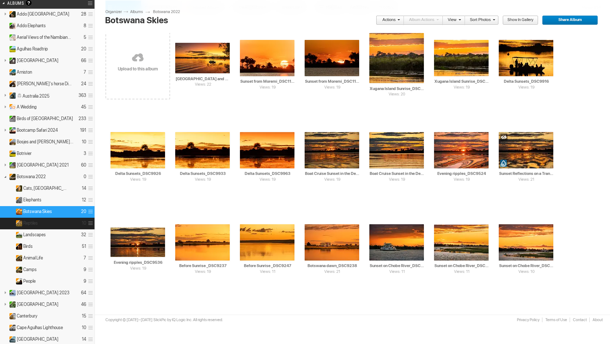 The height and width of the screenshot is (344, 610). Describe the element at coordinates (461, 150) in the screenshot. I see `img: Evening_ripples_DSC9524-.webp` at that location.